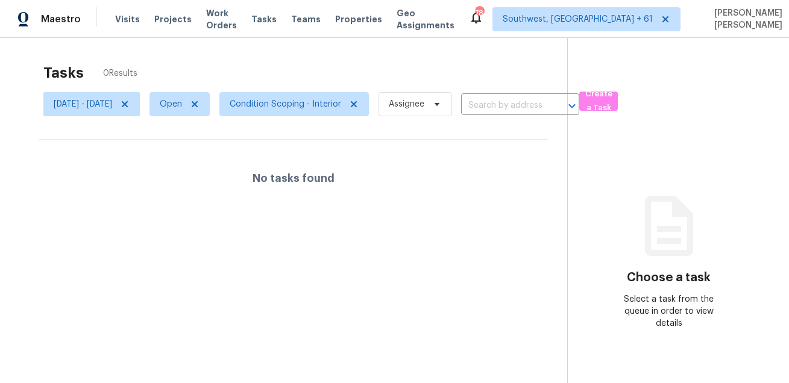  What do you see at coordinates (359, 19) in the screenshot?
I see `span: Properties` at bounding box center [359, 19].